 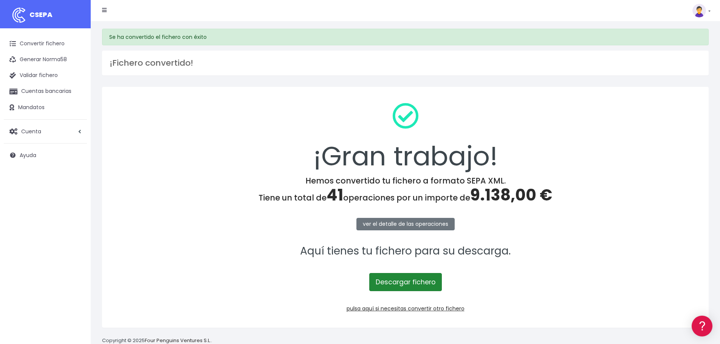 What do you see at coordinates (45, 108) in the screenshot?
I see `a: Mandatos` at bounding box center [45, 108].